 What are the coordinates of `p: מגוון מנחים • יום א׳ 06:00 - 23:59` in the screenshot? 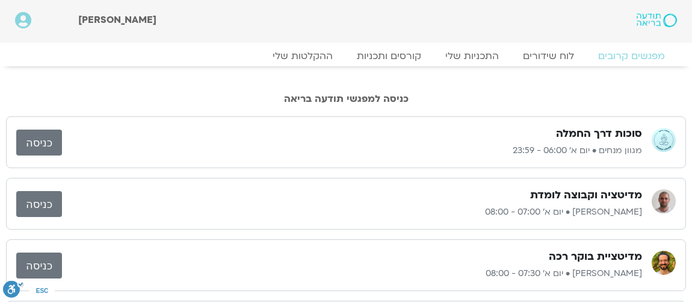 It's located at (352, 150).